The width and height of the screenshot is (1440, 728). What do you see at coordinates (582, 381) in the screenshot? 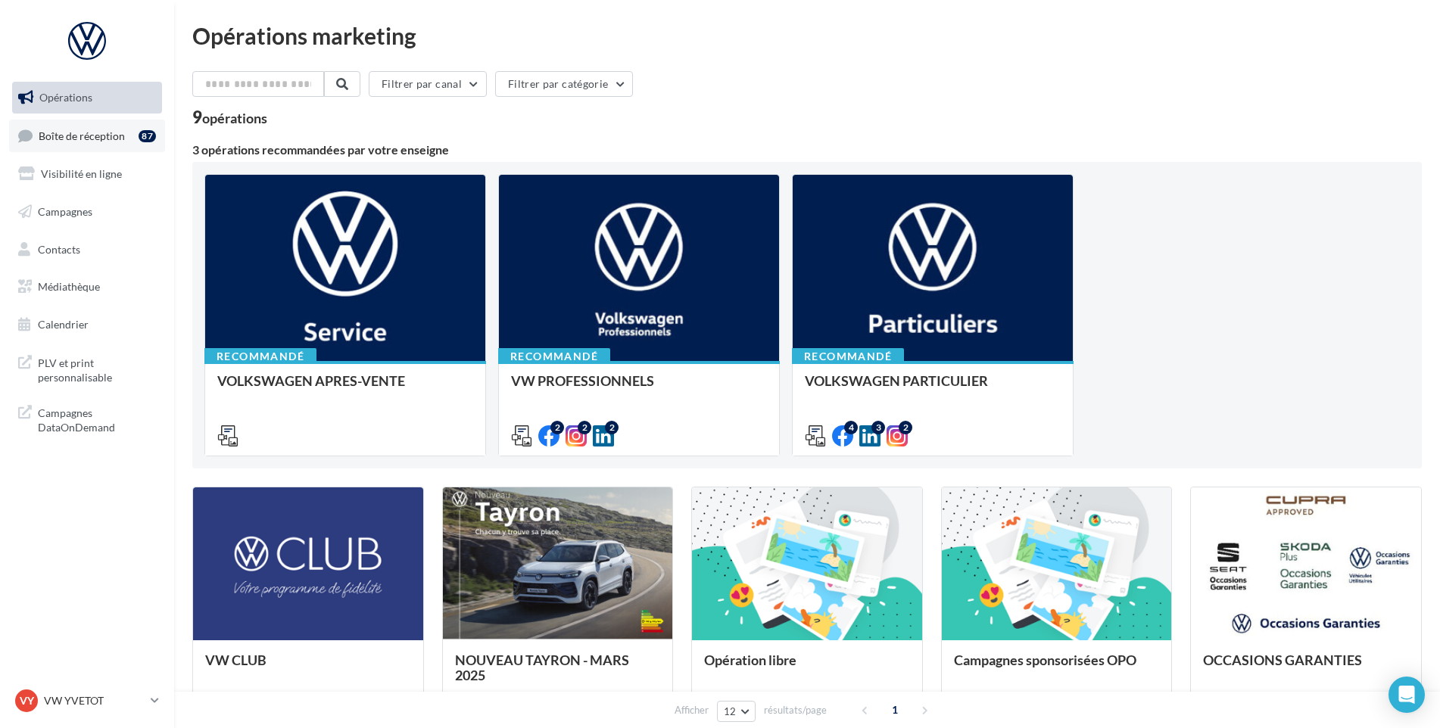
I see `span: VW PROFESSIONNELS` at bounding box center [582, 381].